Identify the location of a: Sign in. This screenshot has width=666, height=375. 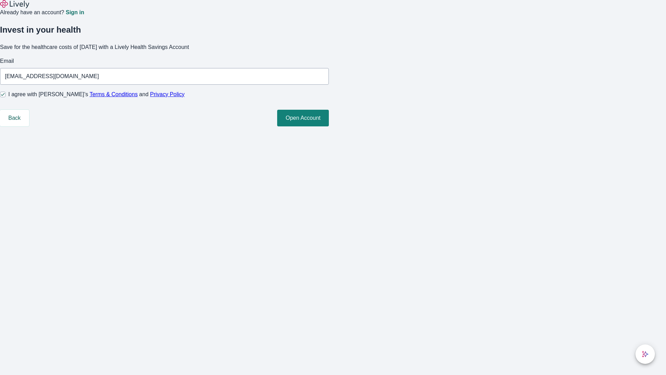
(75, 12).